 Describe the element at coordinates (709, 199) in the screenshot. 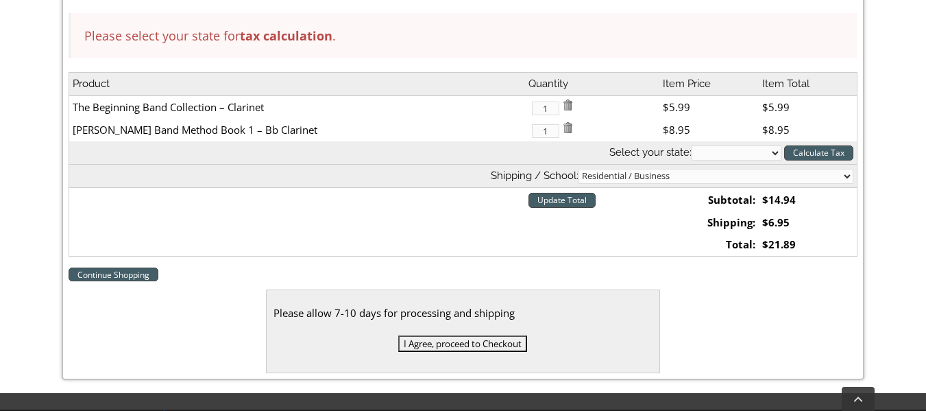

I see `td: Subtotal:` at that location.